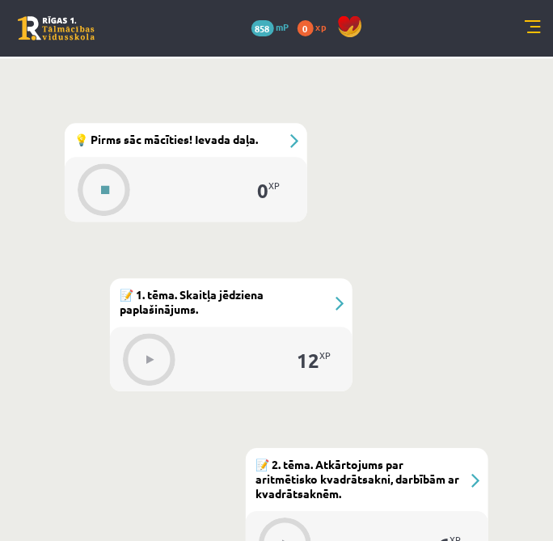 This screenshot has width=553, height=541. Describe the element at coordinates (166, 139) in the screenshot. I see `span: 💡 Pirms sāc mācīties! Ievada daļa.` at that location.